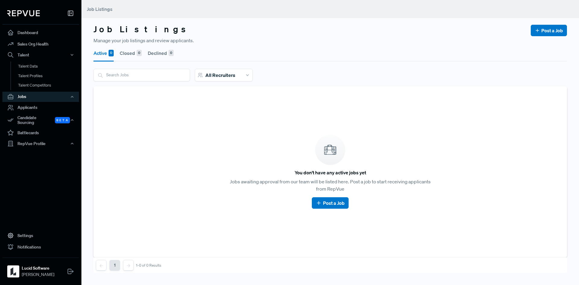  What do you see at coordinates (41, 235) in the screenshot?
I see `a: Settings` at bounding box center [41, 235].